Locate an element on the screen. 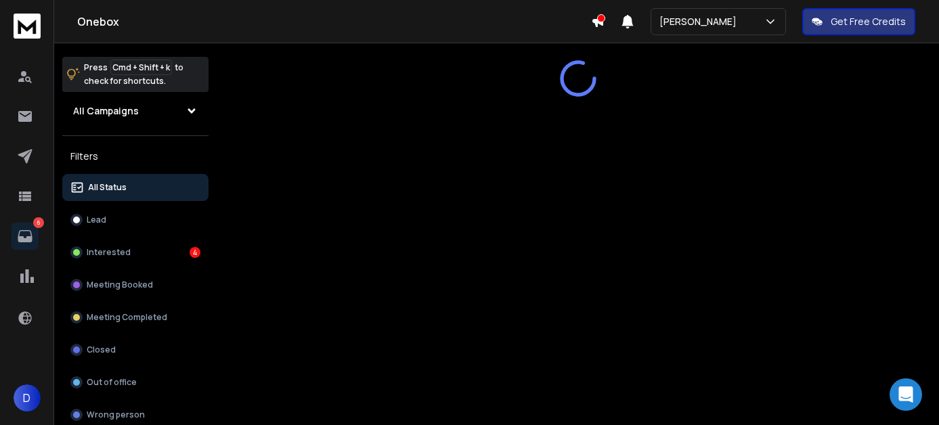 This screenshot has width=939, height=425. button: Meeting Booked is located at coordinates (135, 285).